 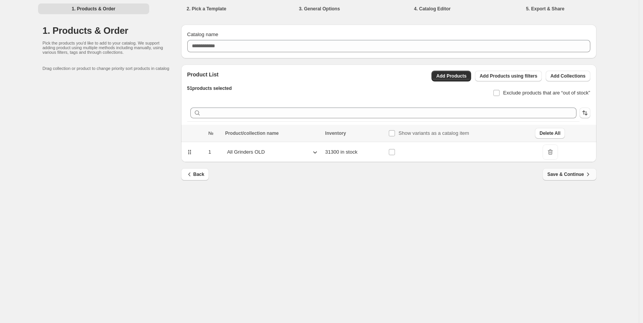 I want to click on p: Pick the products you'd like to add to your catalog. We support adding product using multiple met..., so click(x=104, y=48).